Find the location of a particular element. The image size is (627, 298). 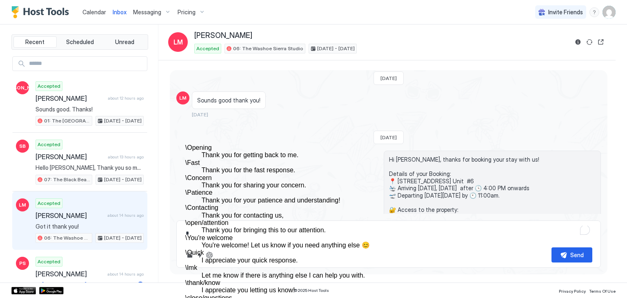

a: Google Play Store is located at coordinates (51, 291).